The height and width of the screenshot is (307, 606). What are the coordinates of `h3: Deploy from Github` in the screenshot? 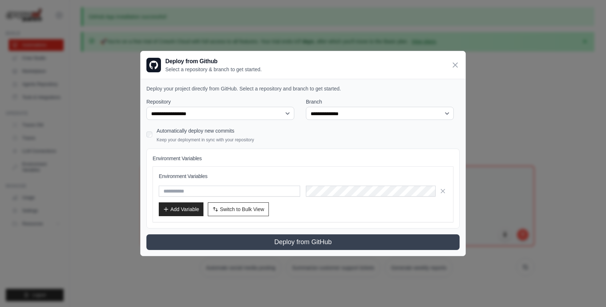 It's located at (213, 61).